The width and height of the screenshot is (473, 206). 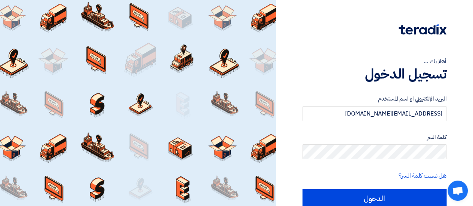 I want to click on label: كلمة السر, so click(x=374, y=137).